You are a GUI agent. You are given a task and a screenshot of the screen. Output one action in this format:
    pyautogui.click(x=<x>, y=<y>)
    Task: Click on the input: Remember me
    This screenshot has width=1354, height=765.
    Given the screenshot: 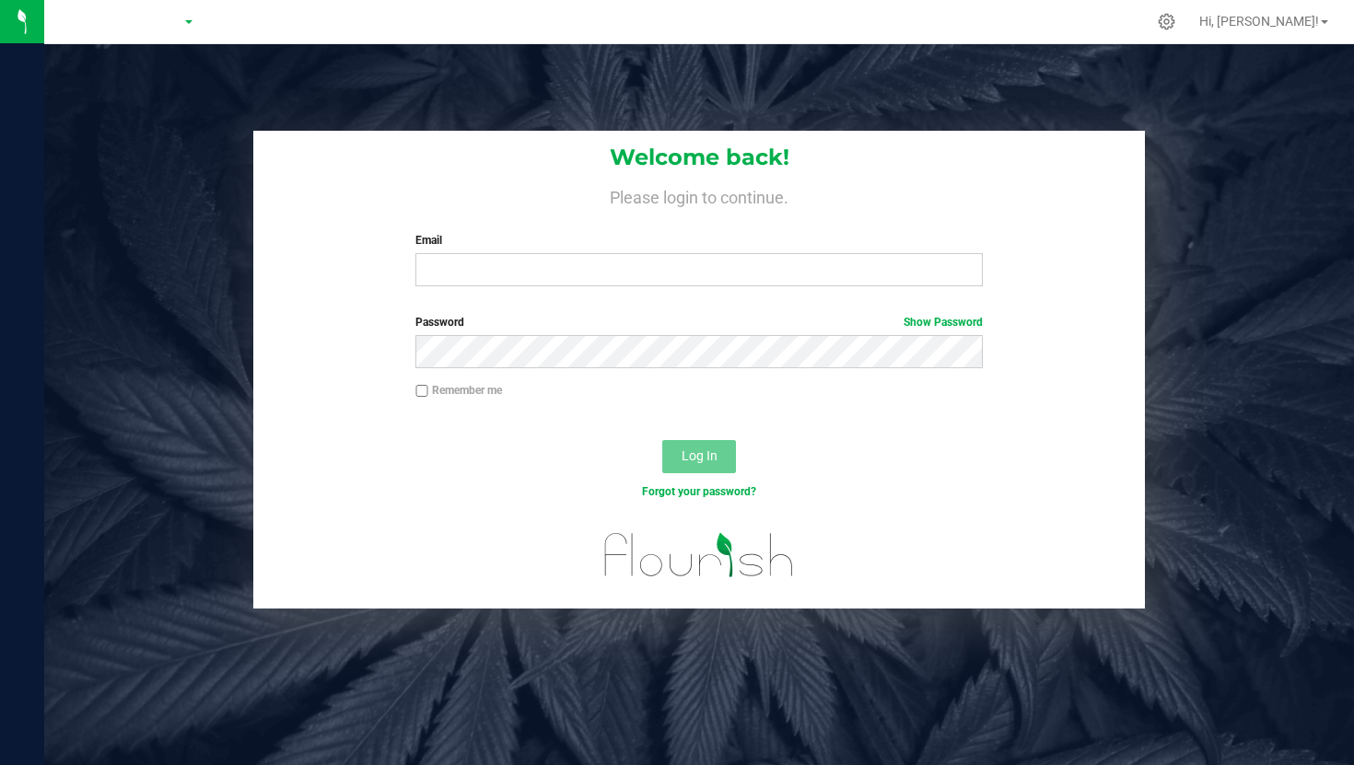 What is the action you would take?
    pyautogui.click(x=422, y=391)
    